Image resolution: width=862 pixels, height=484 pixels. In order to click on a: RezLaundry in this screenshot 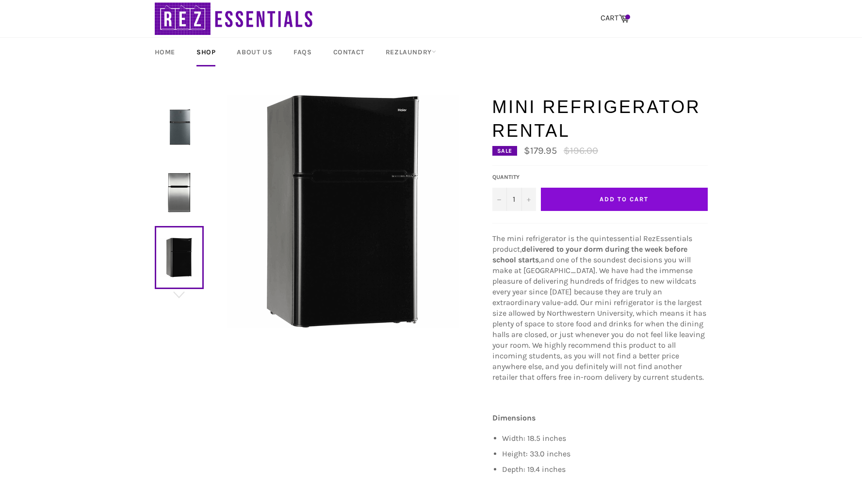, I will do `click(411, 52)`.